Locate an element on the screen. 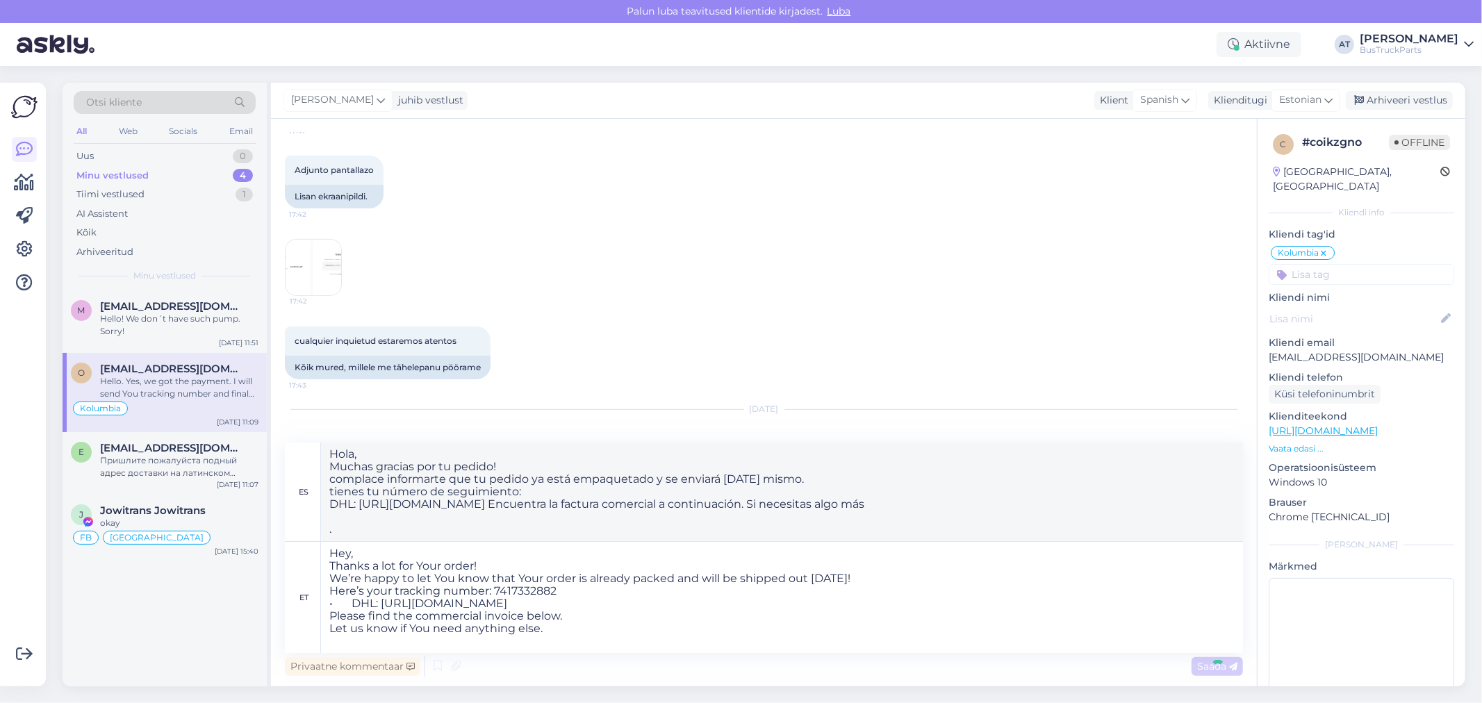 The image size is (1482, 703). p: Märkmed is located at coordinates (1361, 566).